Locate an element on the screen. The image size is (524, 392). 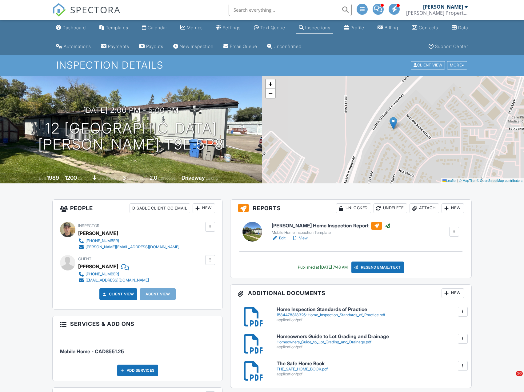
span: Inspector is located at coordinates (89, 225).